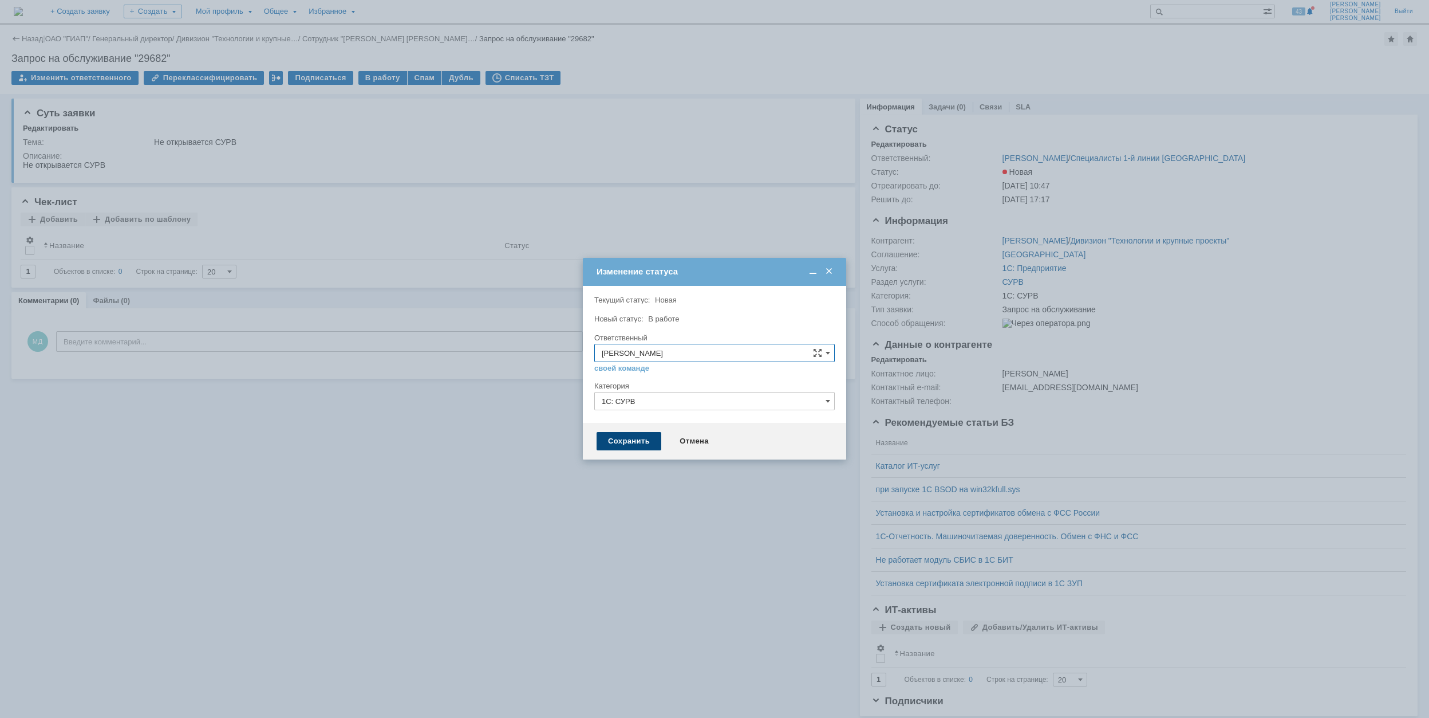 The width and height of the screenshot is (1429, 718). Describe the element at coordinates (622, 368) in the screenshot. I see `a: своей команде` at that location.